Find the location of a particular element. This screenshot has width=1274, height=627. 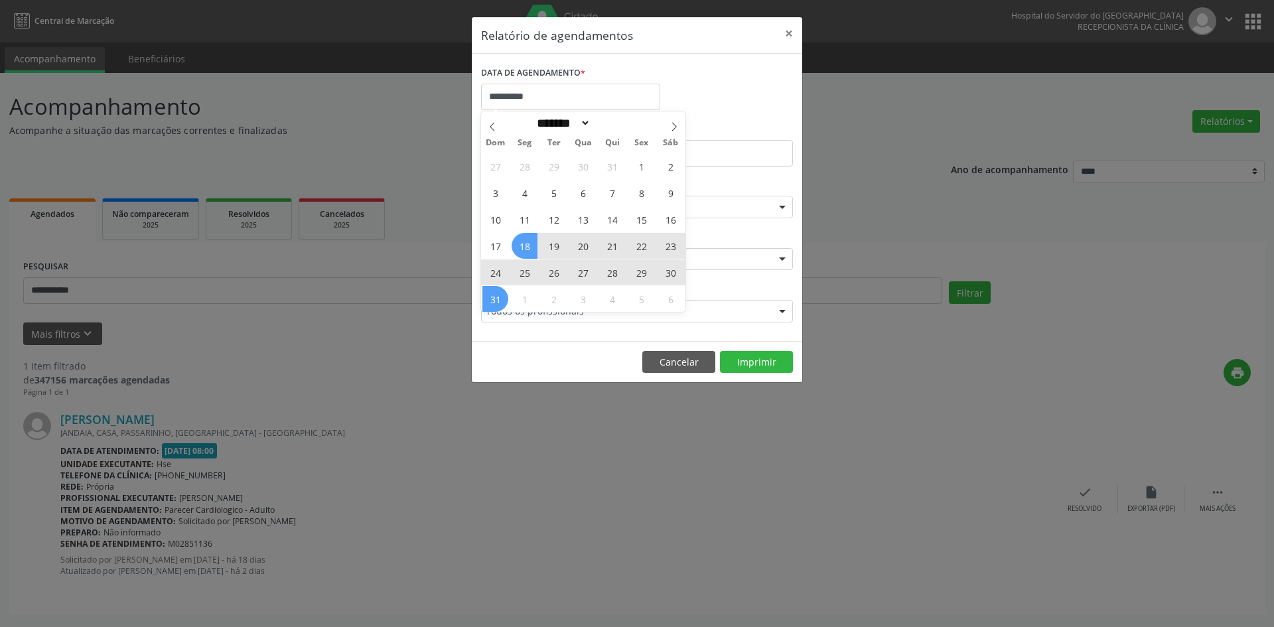

span: Agosto 1, 2025 is located at coordinates (641, 166).